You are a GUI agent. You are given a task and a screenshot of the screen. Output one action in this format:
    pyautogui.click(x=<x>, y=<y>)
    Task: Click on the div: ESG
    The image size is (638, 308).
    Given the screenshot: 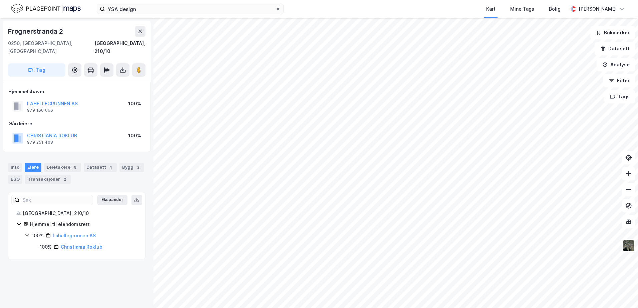 What is the action you would take?
    pyautogui.click(x=15, y=179)
    